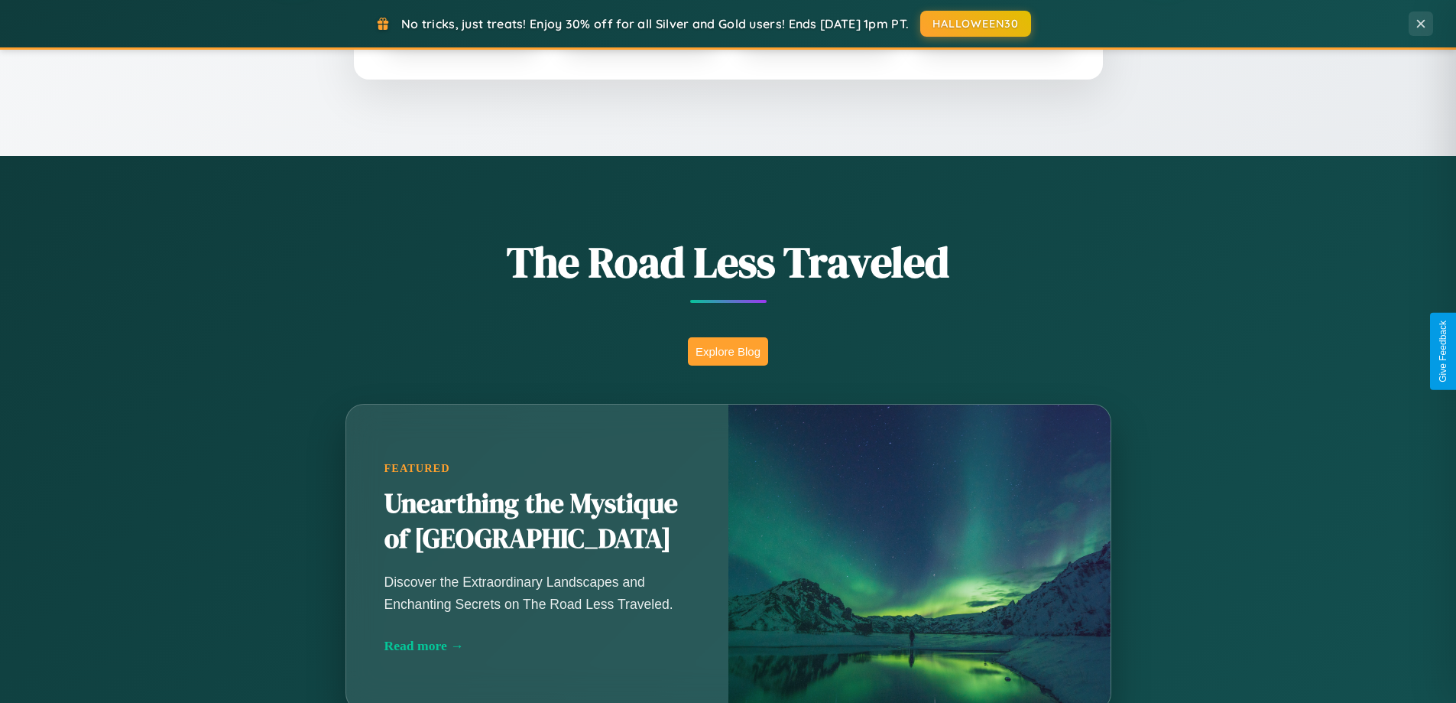  I want to click on button: Explore Blog, so click(728, 351).